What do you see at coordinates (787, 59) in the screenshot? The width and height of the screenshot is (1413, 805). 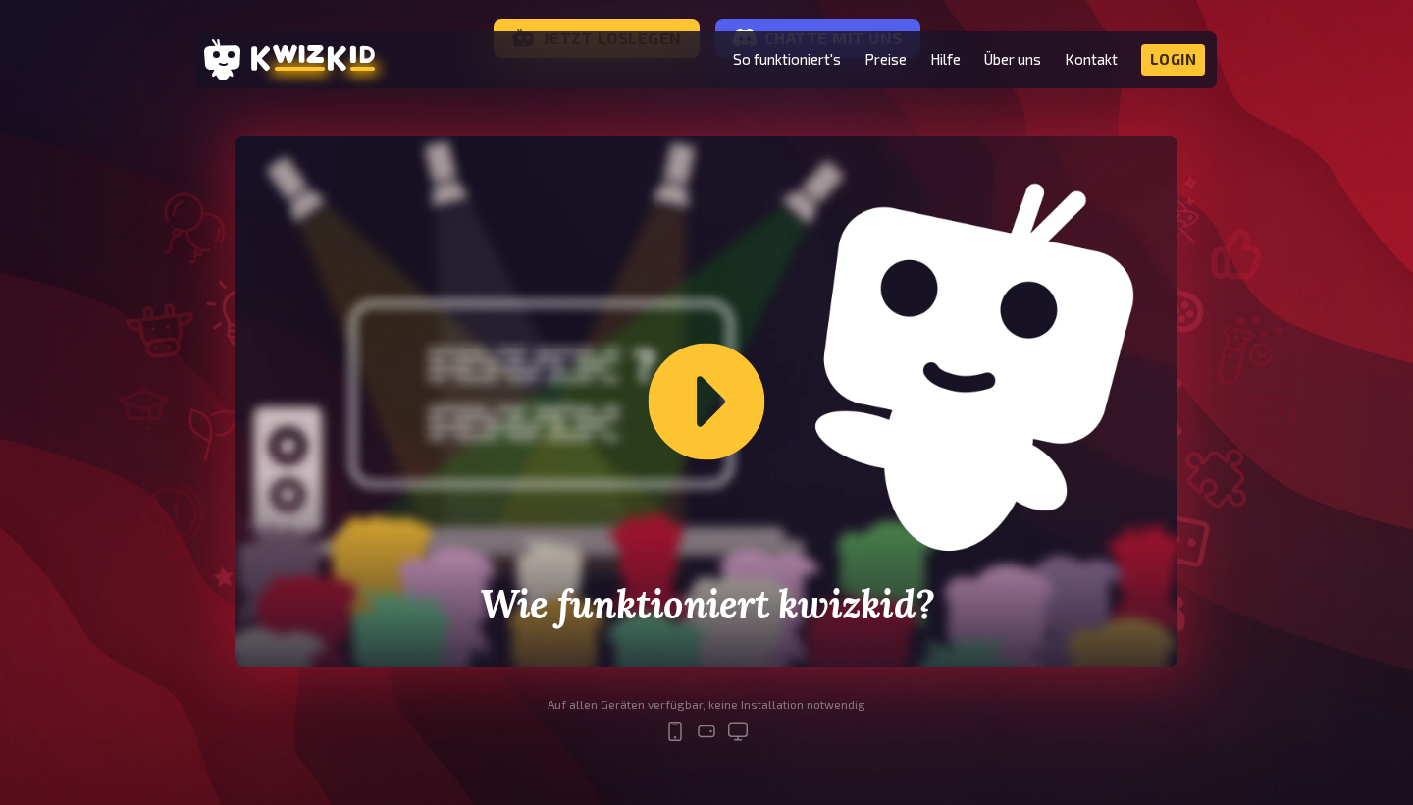 I see `a: So funktioniert's` at bounding box center [787, 59].